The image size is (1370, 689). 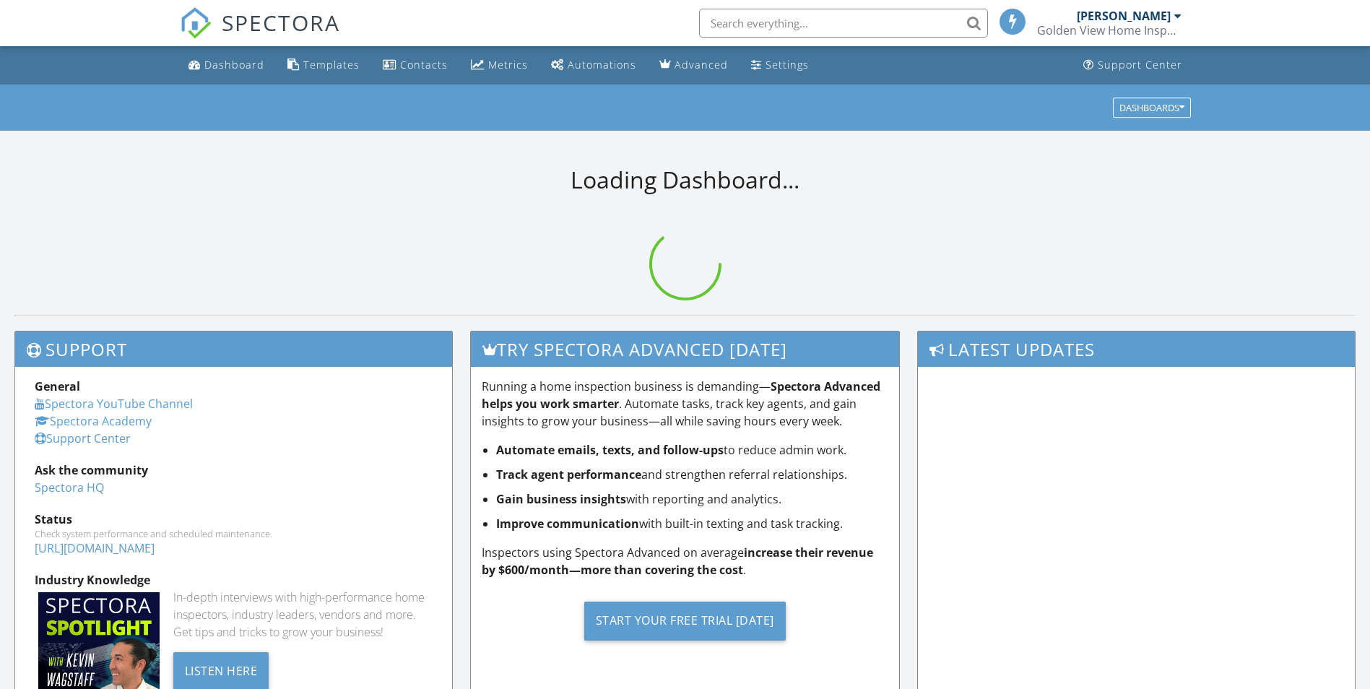 What do you see at coordinates (681, 395) in the screenshot?
I see `strong: Spectora Advanced helps you work smarter` at bounding box center [681, 395].